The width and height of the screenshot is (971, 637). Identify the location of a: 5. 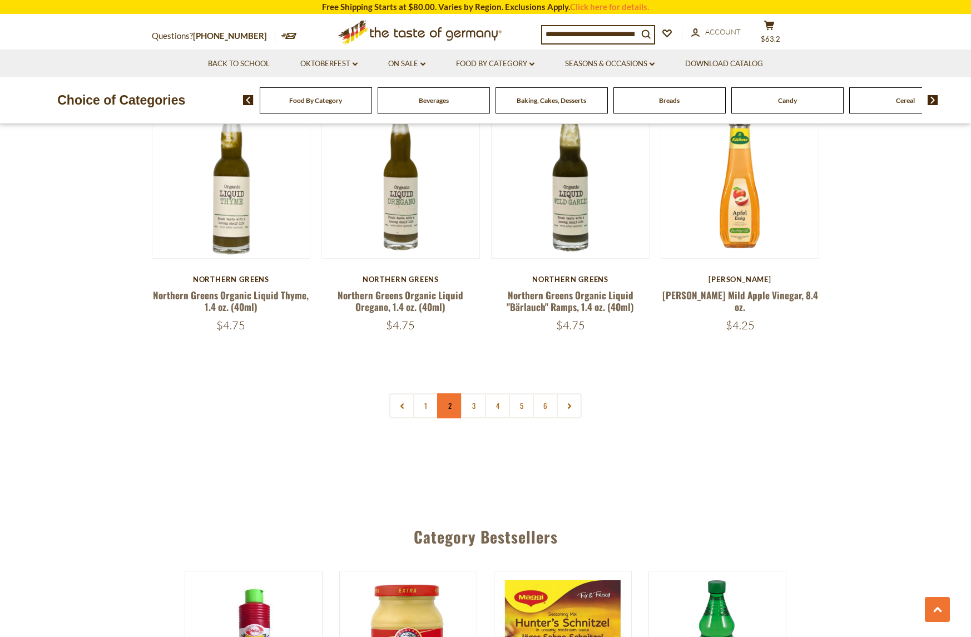
(521, 406).